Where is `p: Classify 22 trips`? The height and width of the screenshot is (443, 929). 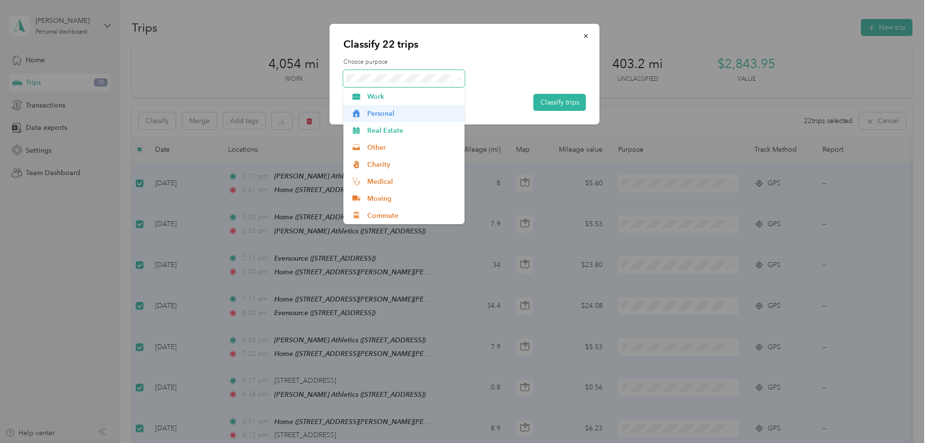
p: Classify 22 trips is located at coordinates (464, 44).